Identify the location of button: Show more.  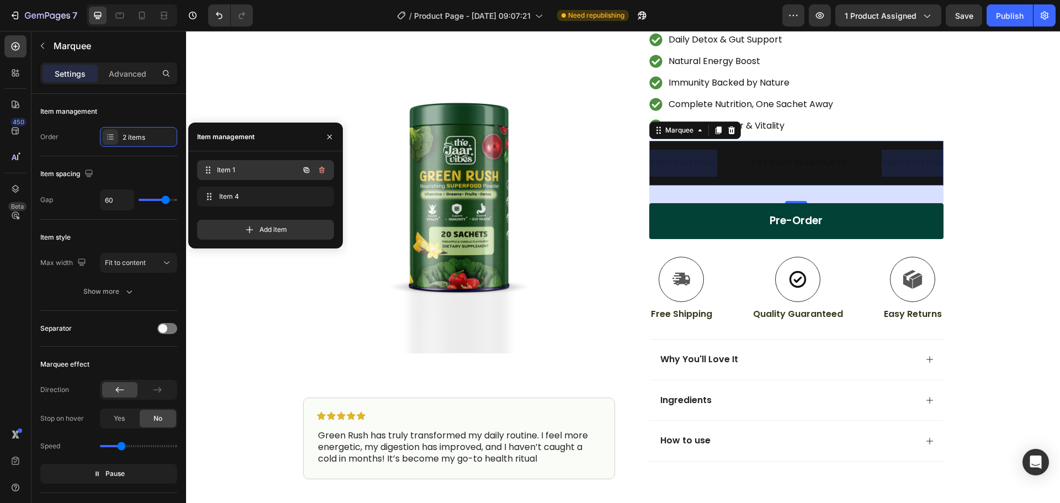
(109, 291).